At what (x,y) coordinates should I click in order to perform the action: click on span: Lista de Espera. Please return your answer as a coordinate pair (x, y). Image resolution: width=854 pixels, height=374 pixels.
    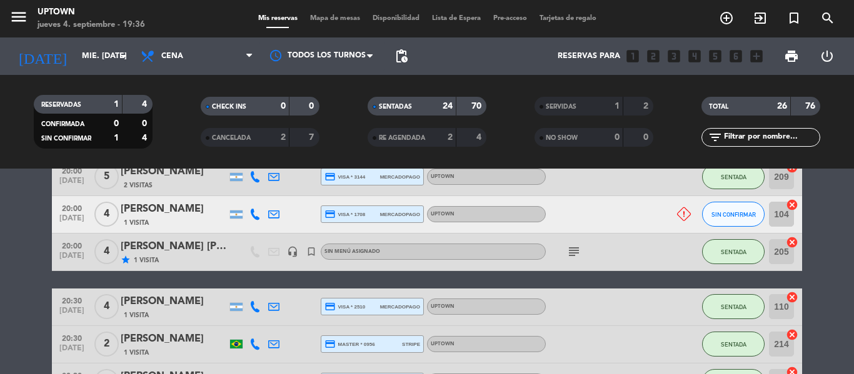
    Looking at the image, I should click on (456, 18).